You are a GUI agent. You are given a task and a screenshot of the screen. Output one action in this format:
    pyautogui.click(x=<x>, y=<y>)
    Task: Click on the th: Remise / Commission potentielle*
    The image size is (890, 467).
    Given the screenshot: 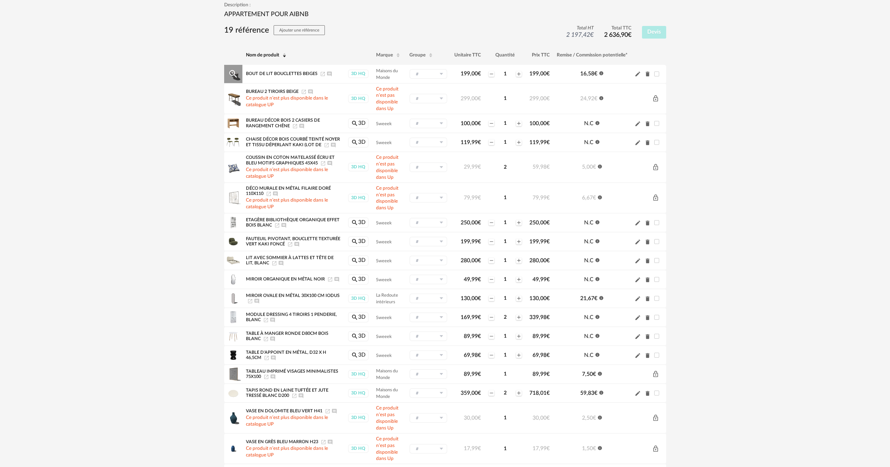 What is the action you would take?
    pyautogui.click(x=592, y=55)
    